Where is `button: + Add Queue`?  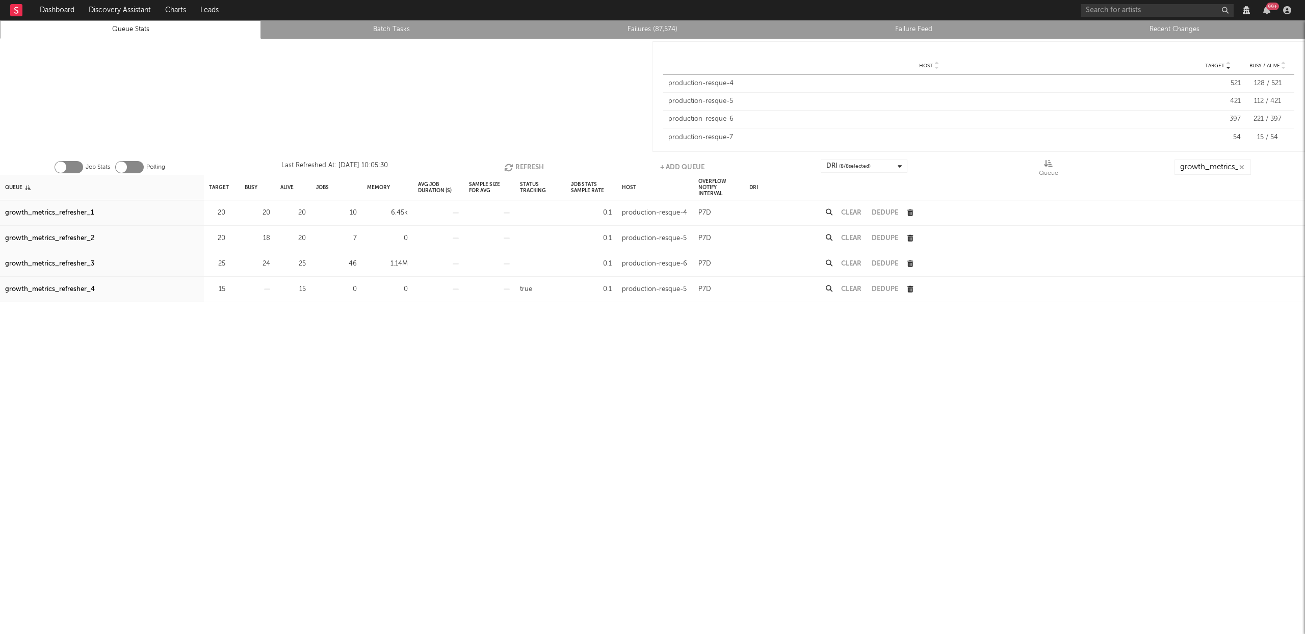
button: + Add Queue is located at coordinates (682, 167).